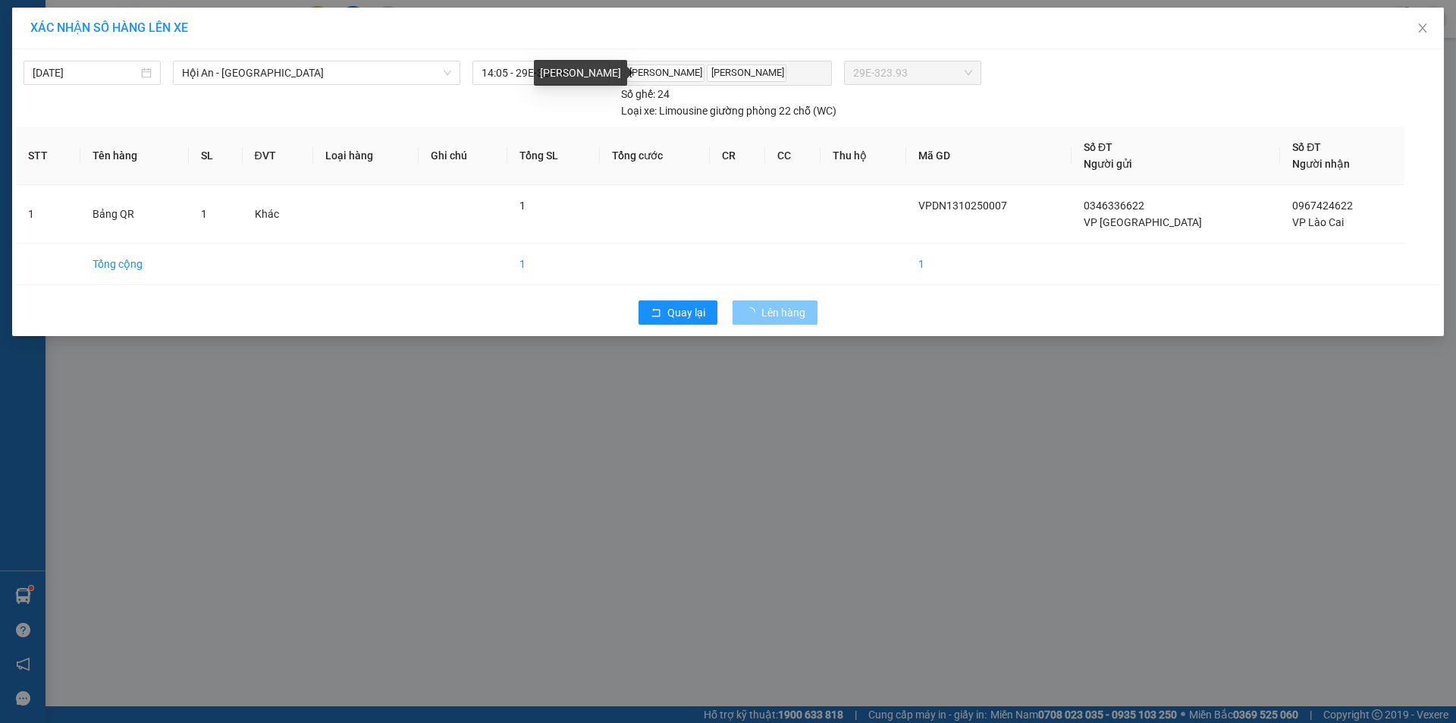 Image resolution: width=1456 pixels, height=723 pixels. Describe the element at coordinates (784, 313) in the screenshot. I see `span: Lên hàng` at that location.